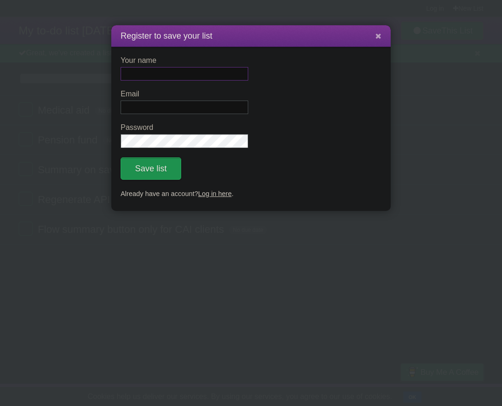  I want to click on button: Save list, so click(151, 169).